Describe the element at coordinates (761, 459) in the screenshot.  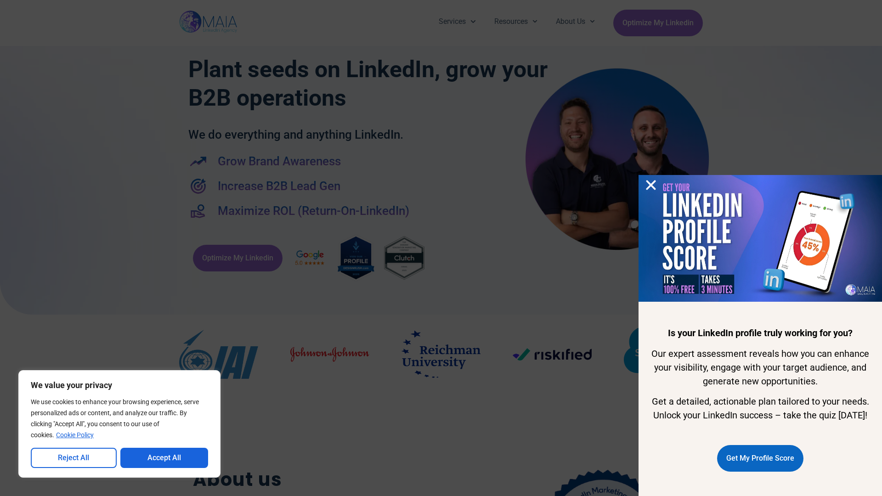
I see `span: Get My Profile Score` at that location.